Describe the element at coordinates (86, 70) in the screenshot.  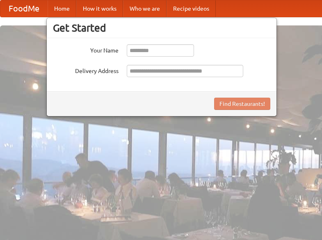
I see `label: Delivery Address` at that location.